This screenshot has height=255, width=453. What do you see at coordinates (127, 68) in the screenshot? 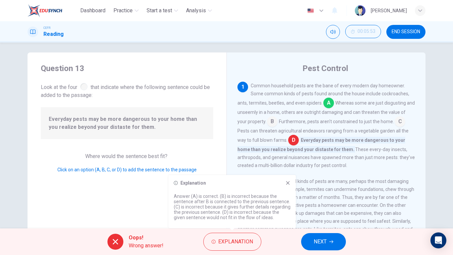
I see `h4: Question 13` at bounding box center [127, 68].